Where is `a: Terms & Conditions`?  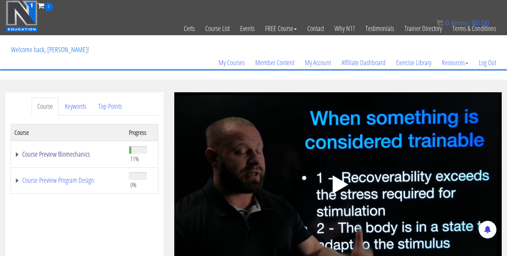
a: Terms & Conditions is located at coordinates (475, 29).